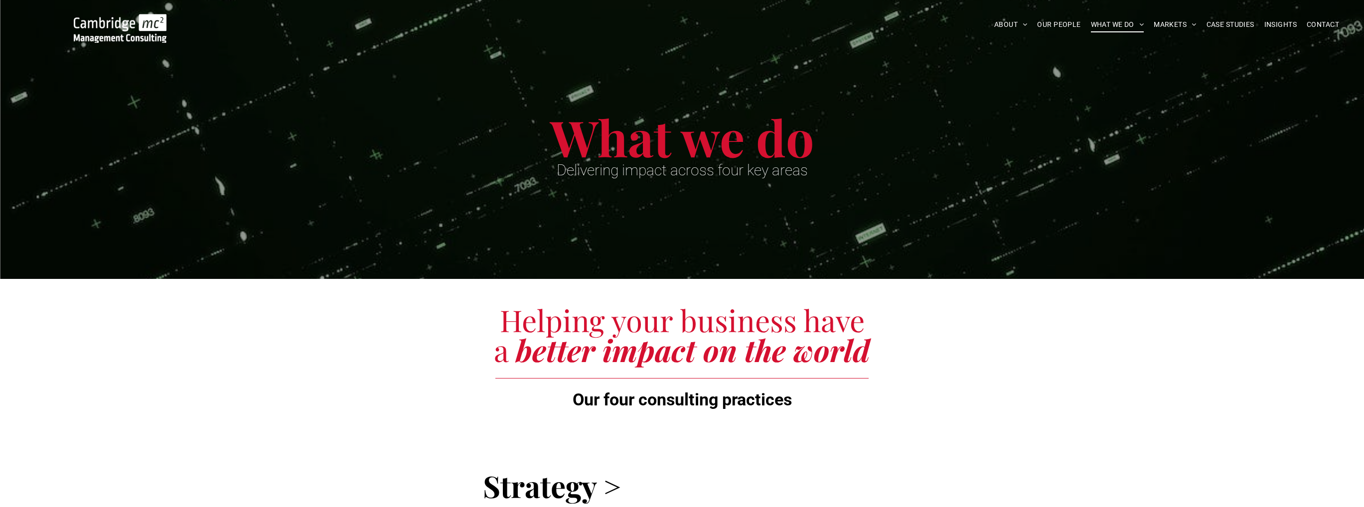 The width and height of the screenshot is (1364, 507). I want to click on a: Your Business Transformed | Cambridge Management Consulting, so click(120, 20).